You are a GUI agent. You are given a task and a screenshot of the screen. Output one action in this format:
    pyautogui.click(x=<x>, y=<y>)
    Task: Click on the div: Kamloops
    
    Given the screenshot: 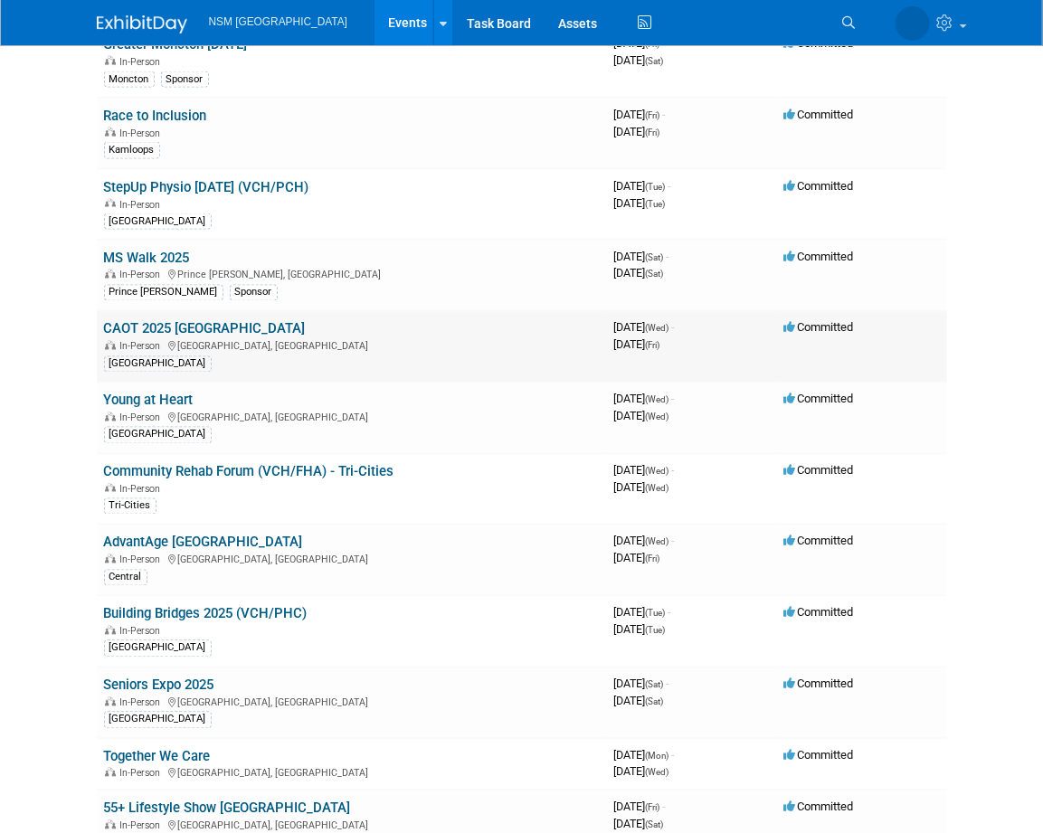 What is the action you would take?
    pyautogui.click(x=132, y=150)
    